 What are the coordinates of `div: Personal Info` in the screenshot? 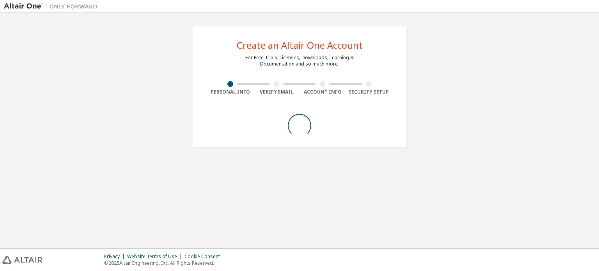 It's located at (230, 92).